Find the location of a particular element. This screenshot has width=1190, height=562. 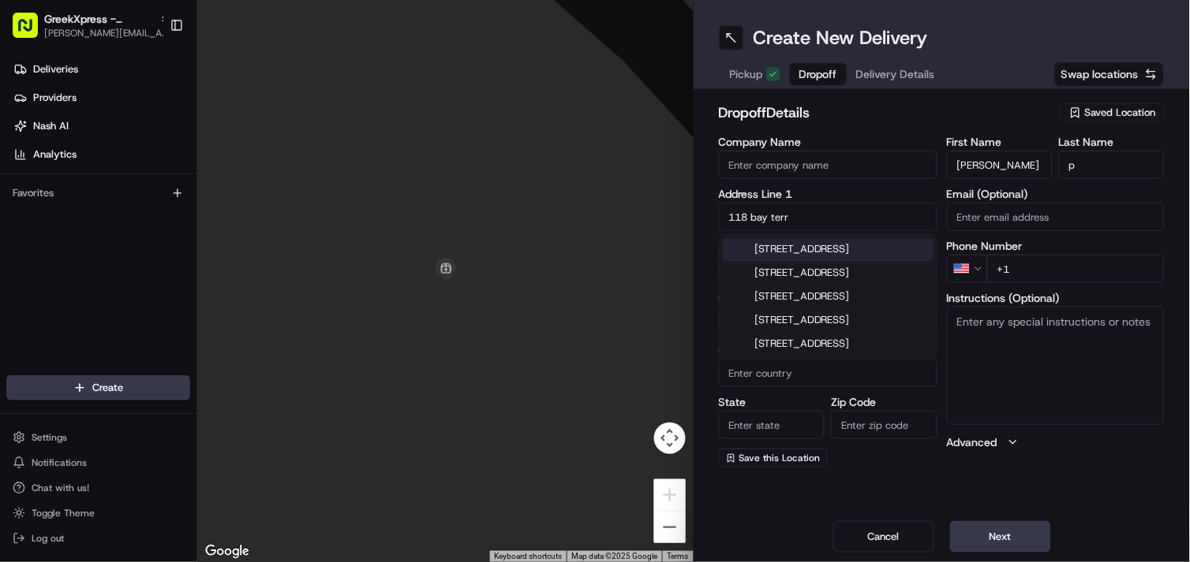

label: Instructions (Optional) is located at coordinates (1055, 298).